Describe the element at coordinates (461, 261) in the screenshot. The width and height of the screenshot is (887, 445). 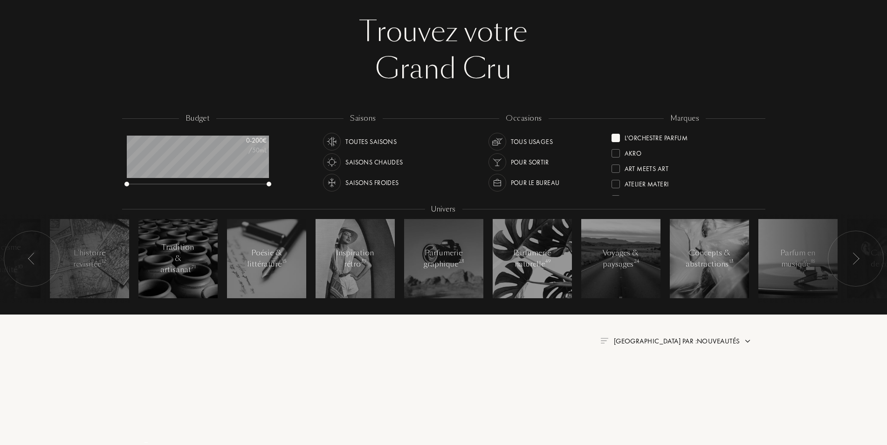
I see `span: 23` at that location.